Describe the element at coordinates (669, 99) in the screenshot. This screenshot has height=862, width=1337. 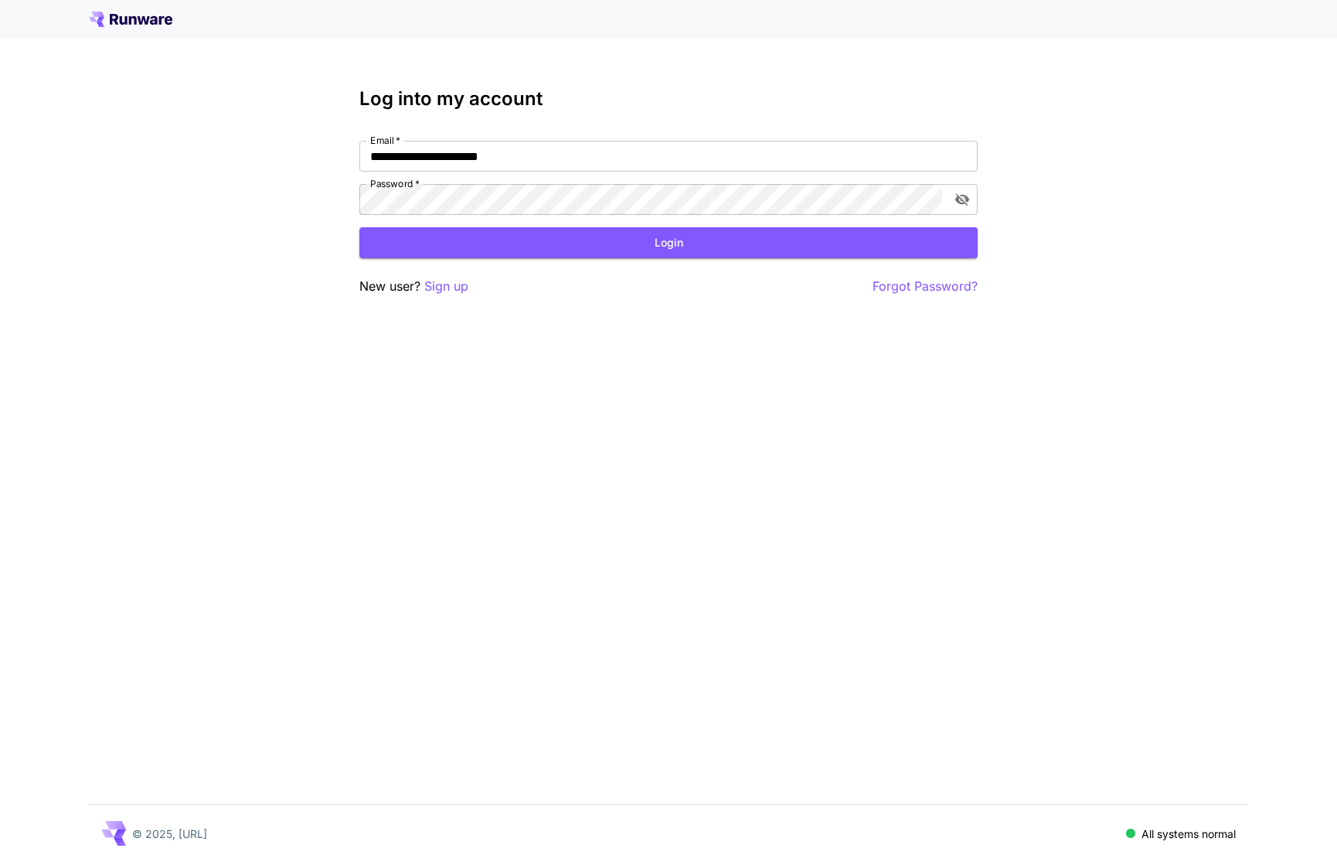
I see `h3: Log into my account` at that location.